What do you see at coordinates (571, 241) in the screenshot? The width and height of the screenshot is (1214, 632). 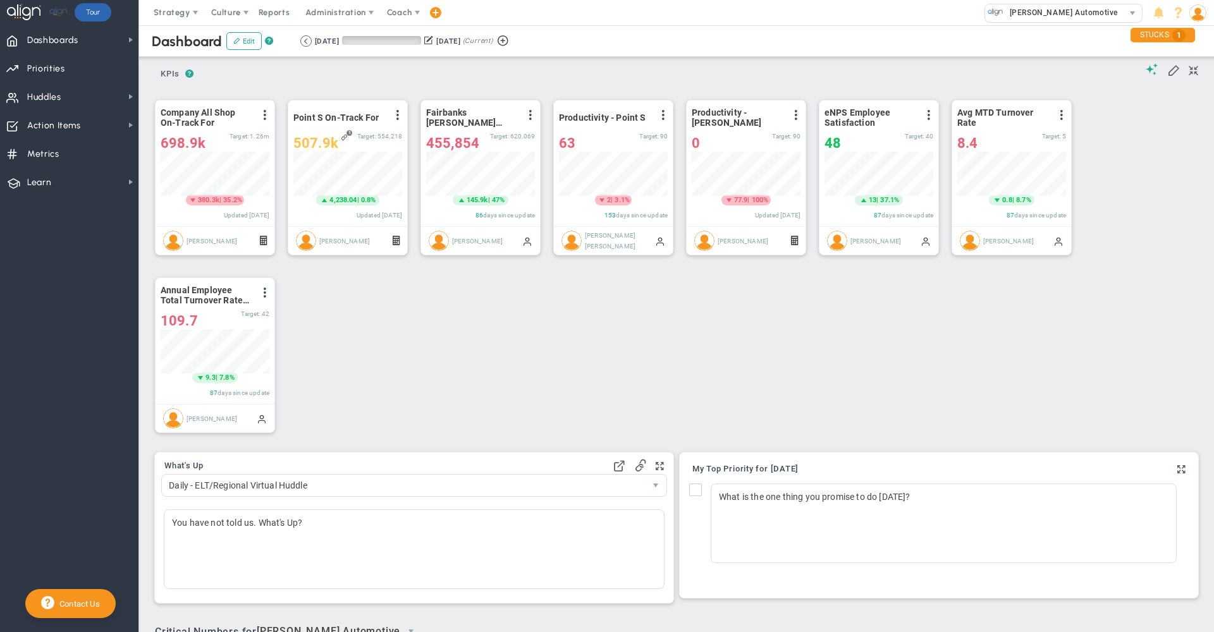 I see `img: Chen Simpson` at bounding box center [571, 241].